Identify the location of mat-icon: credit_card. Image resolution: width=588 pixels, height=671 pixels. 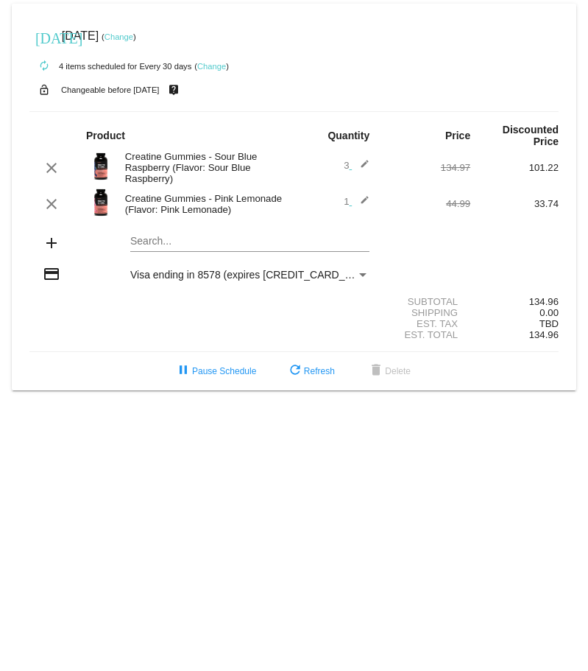
(52, 274).